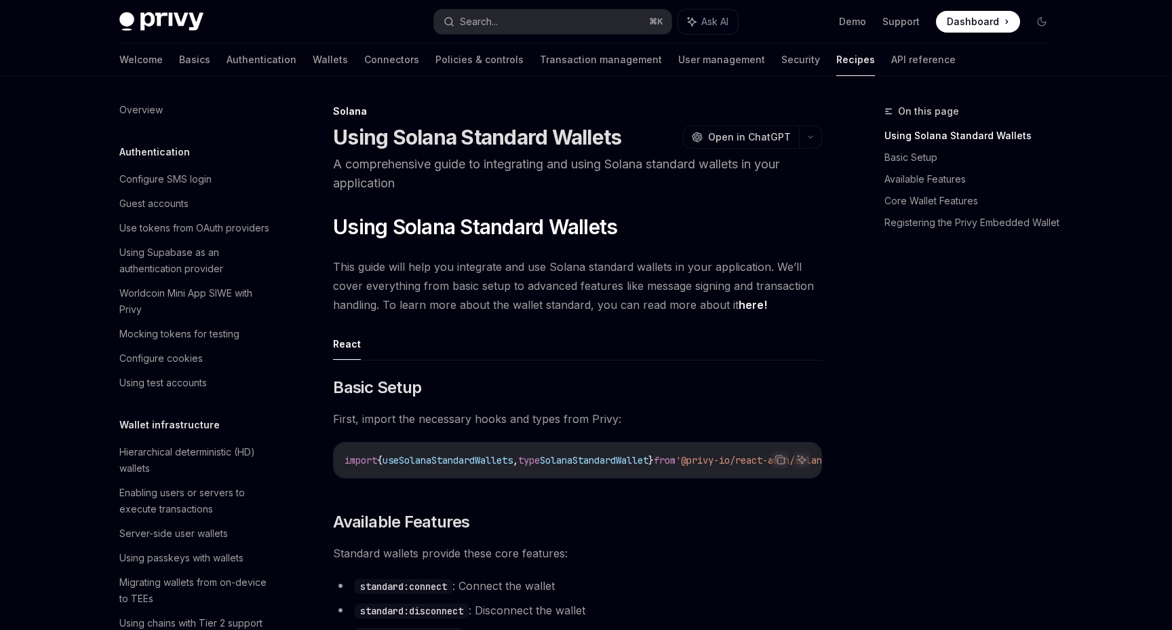 The width and height of the screenshot is (1172, 630). What do you see at coordinates (141, 60) in the screenshot?
I see `a: Welcome` at bounding box center [141, 60].